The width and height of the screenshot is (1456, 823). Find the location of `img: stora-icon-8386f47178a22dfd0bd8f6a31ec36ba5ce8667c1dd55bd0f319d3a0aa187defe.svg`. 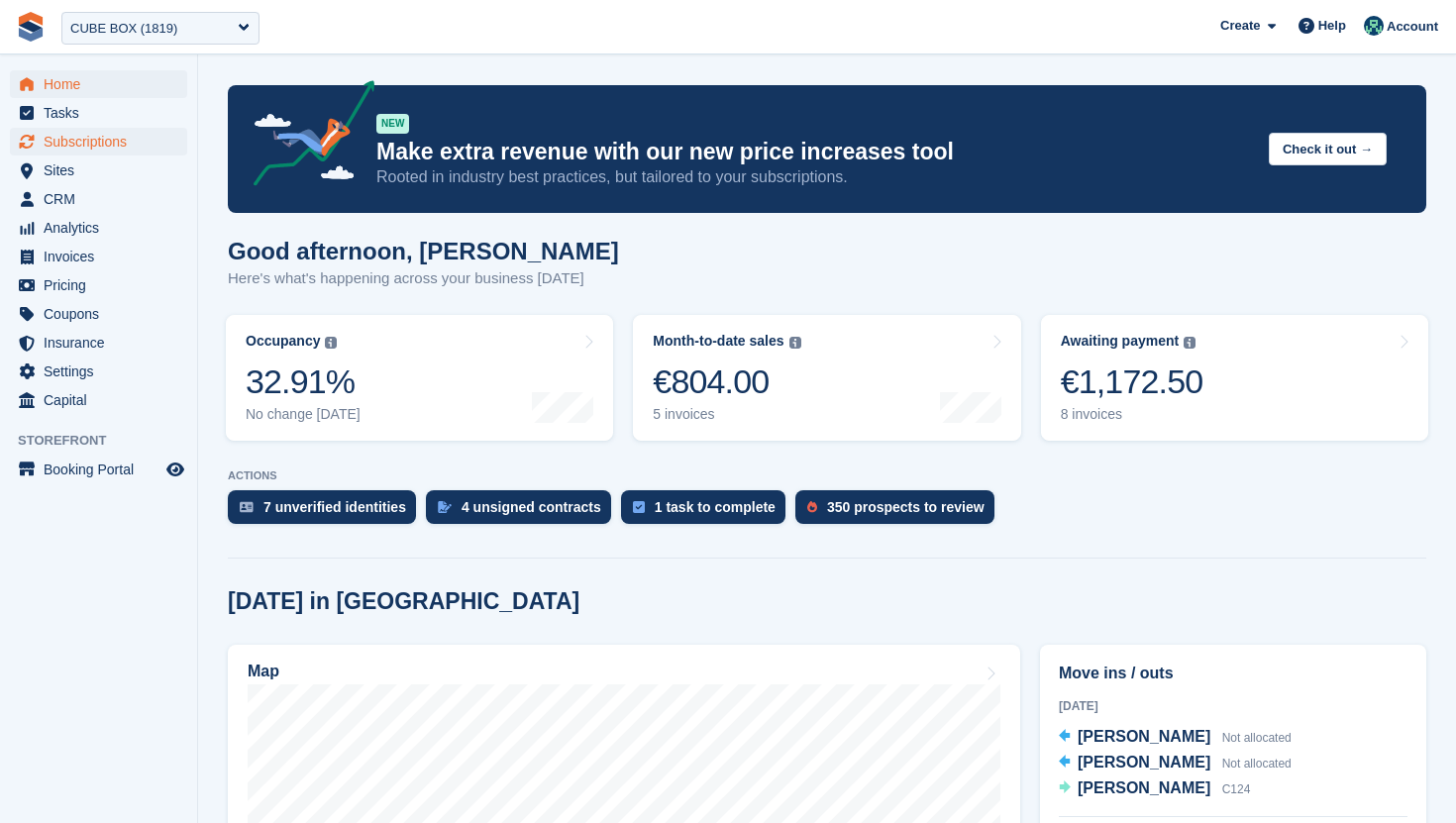

img: stora-icon-8386f47178a22dfd0bd8f6a31ec36ba5ce8667c1dd55bd0f319d3a0aa187defe.svg is located at coordinates (31, 27).